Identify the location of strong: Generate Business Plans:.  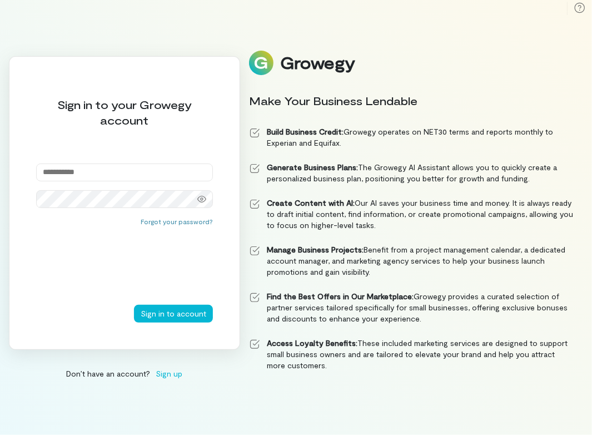
(313, 167).